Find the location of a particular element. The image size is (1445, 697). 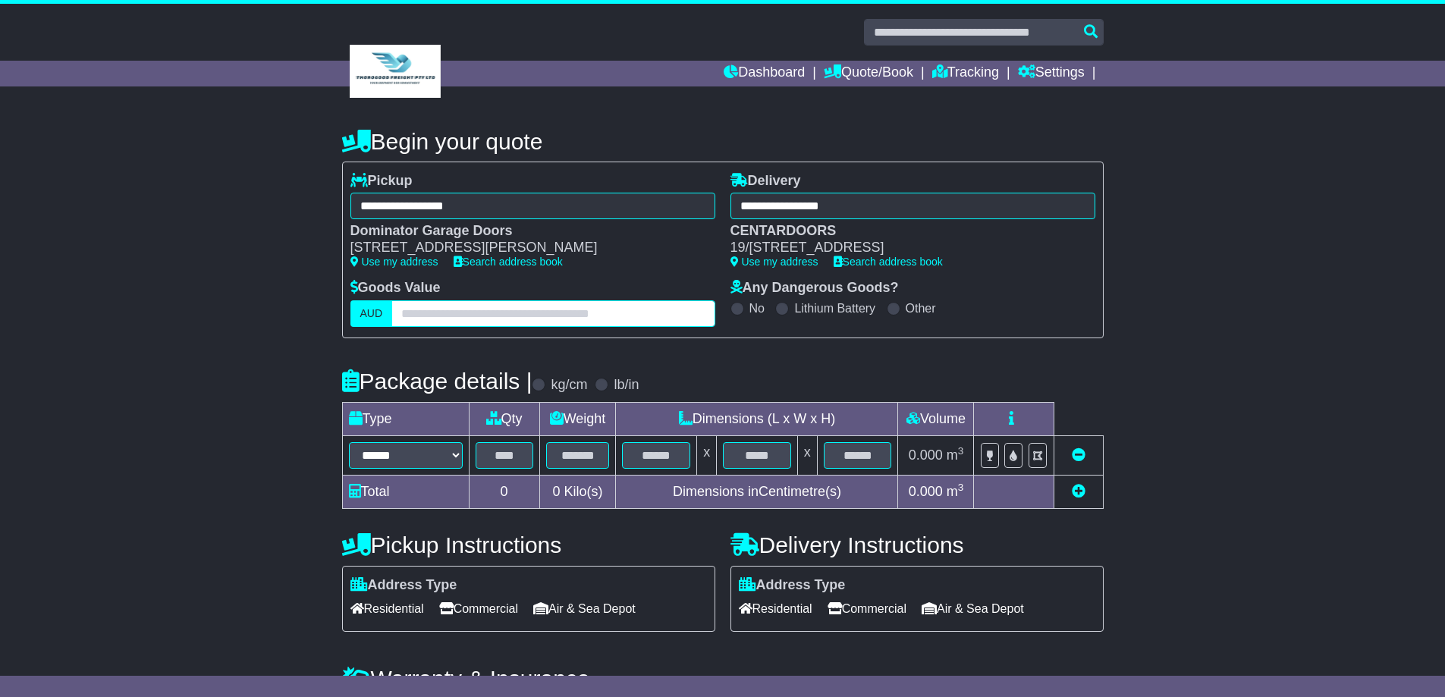

h4: Pickup Instructions is located at coordinates (529, 545).